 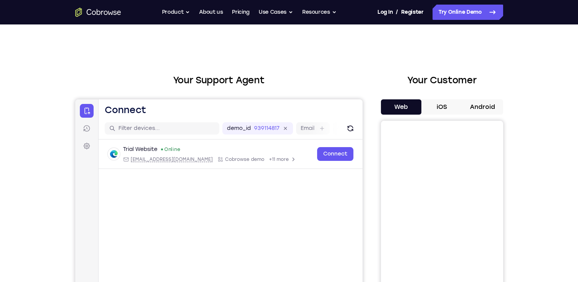 What do you see at coordinates (232, 29) in the screenshot?
I see `label: Email` at bounding box center [232, 29].